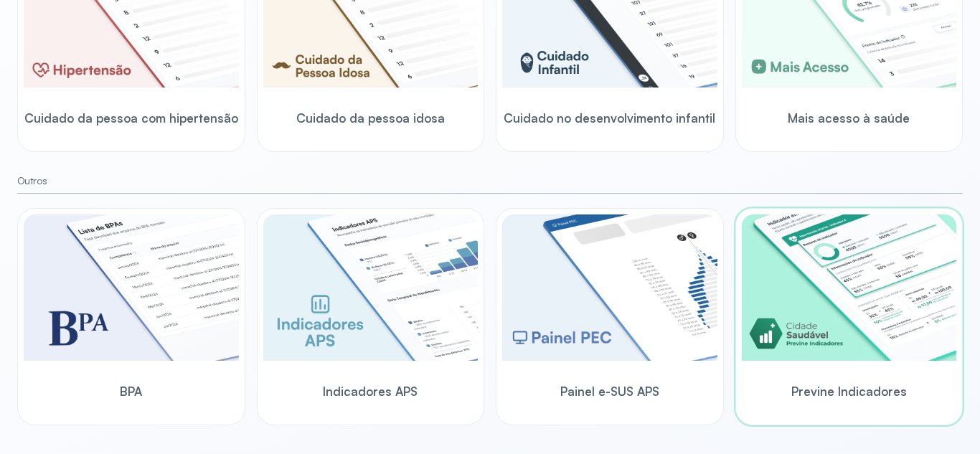 This screenshot has height=454, width=980. I want to click on span: Mais acesso à saúde, so click(849, 118).